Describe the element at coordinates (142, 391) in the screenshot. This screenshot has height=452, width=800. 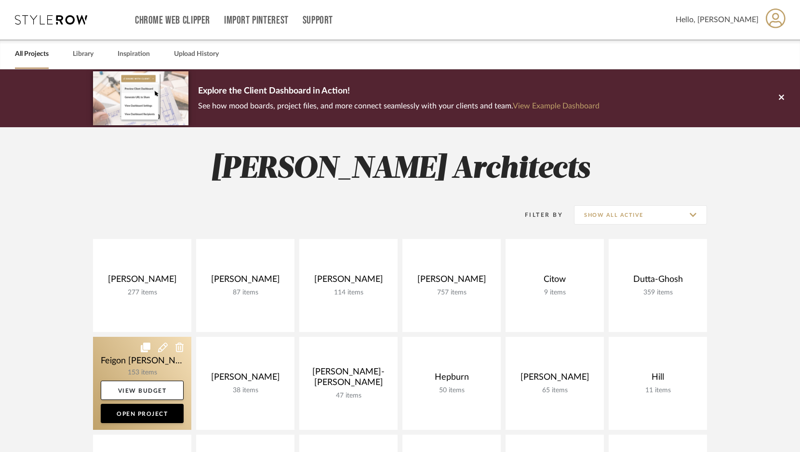
I see `a: View Budget` at that location.